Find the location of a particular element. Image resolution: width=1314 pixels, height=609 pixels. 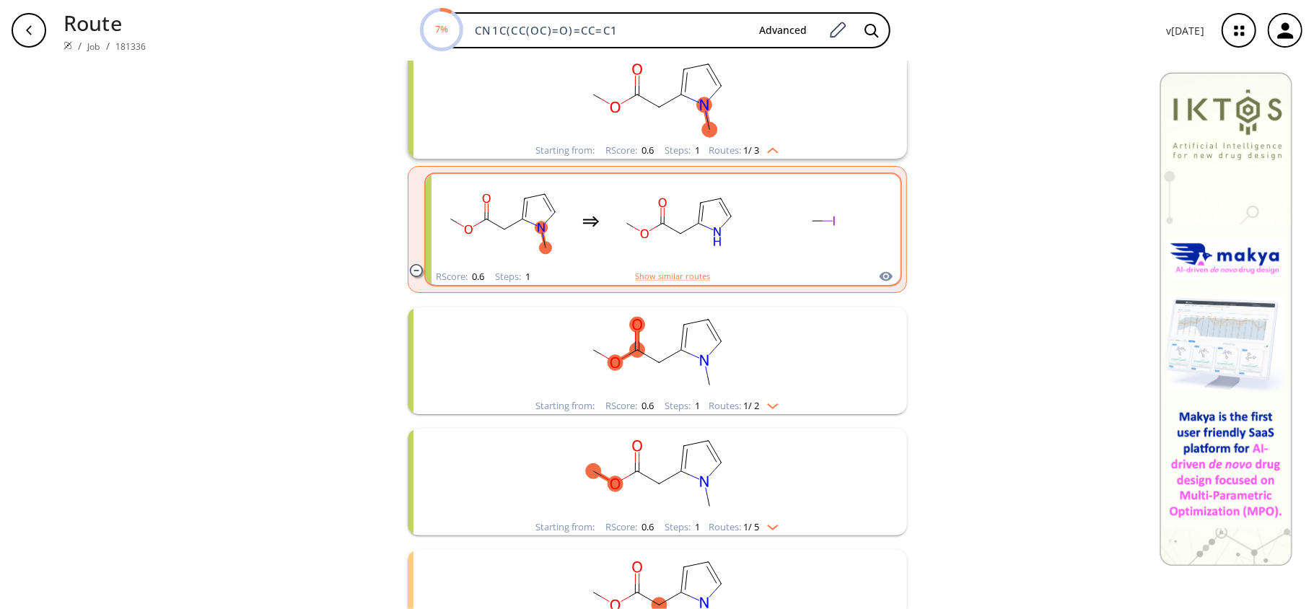

button: Show similar routes is located at coordinates (673, 276).